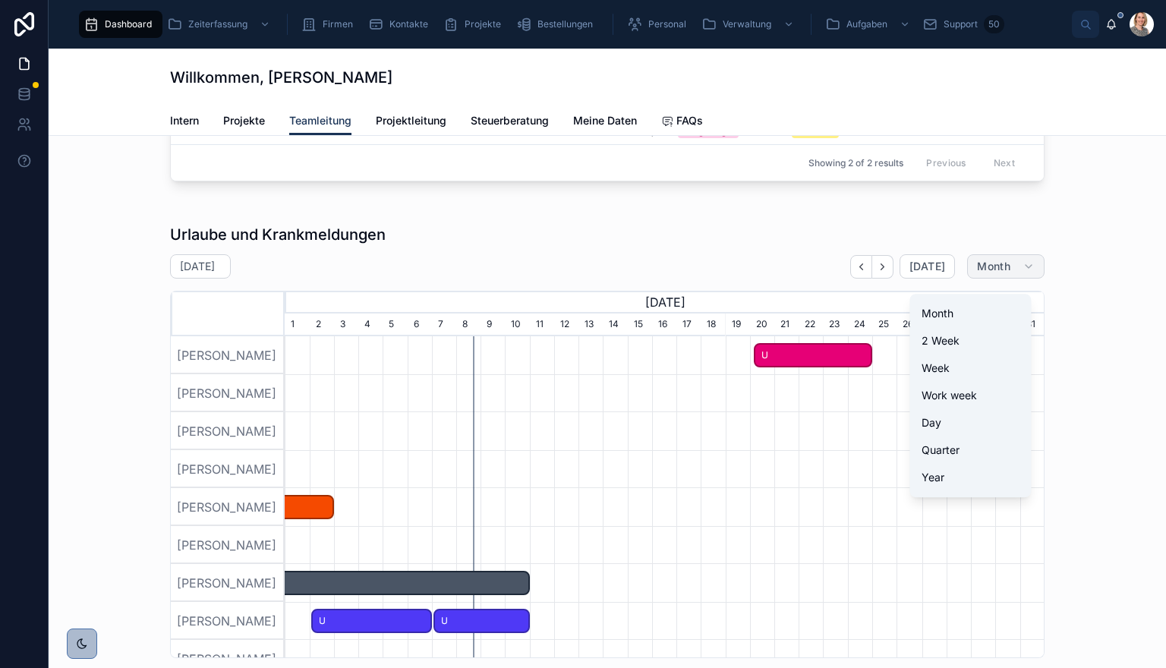 This screenshot has width=1166, height=668. I want to click on span: Personal, so click(667, 24).